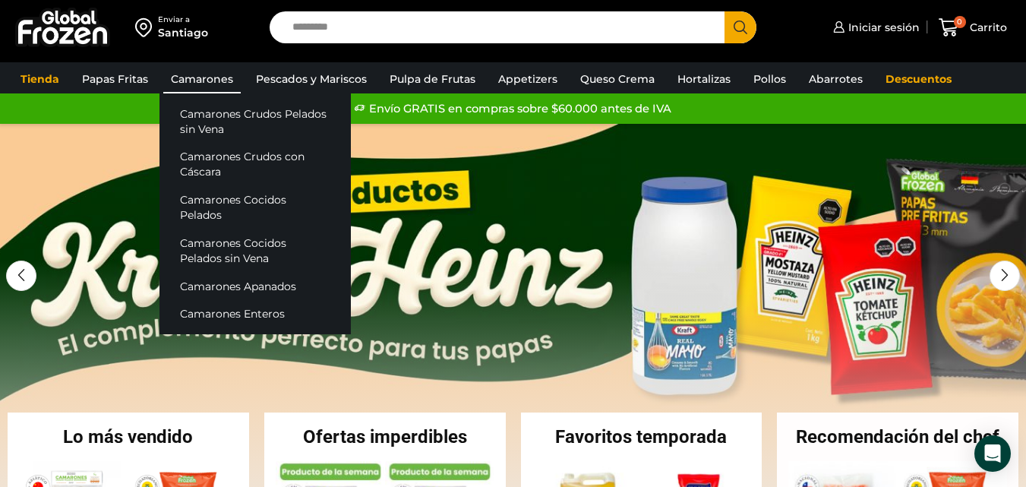 The height and width of the screenshot is (487, 1026). I want to click on a: Camarones, so click(202, 79).